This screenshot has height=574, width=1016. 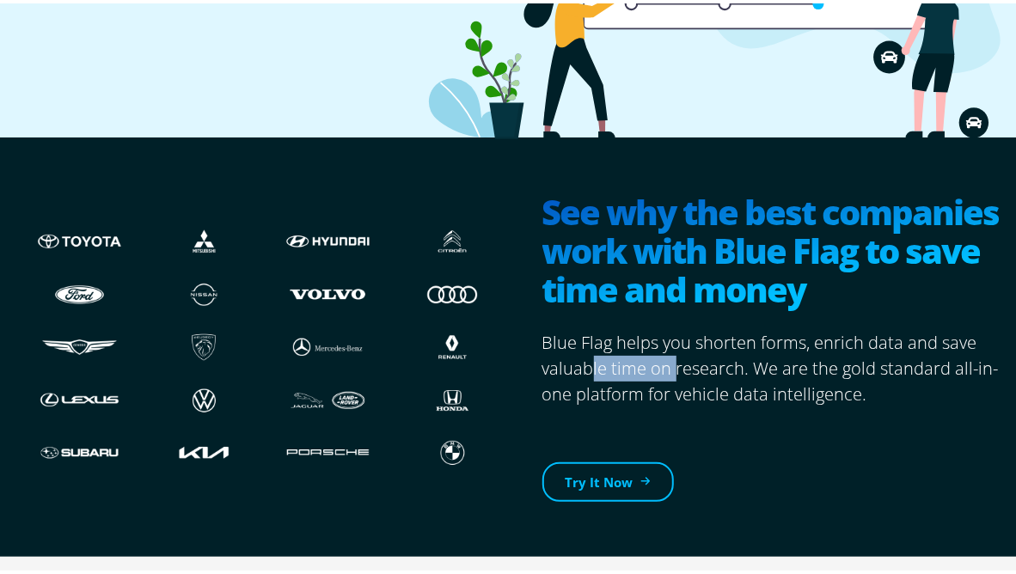 I want to click on img: Peugeot logo, so click(x=204, y=344).